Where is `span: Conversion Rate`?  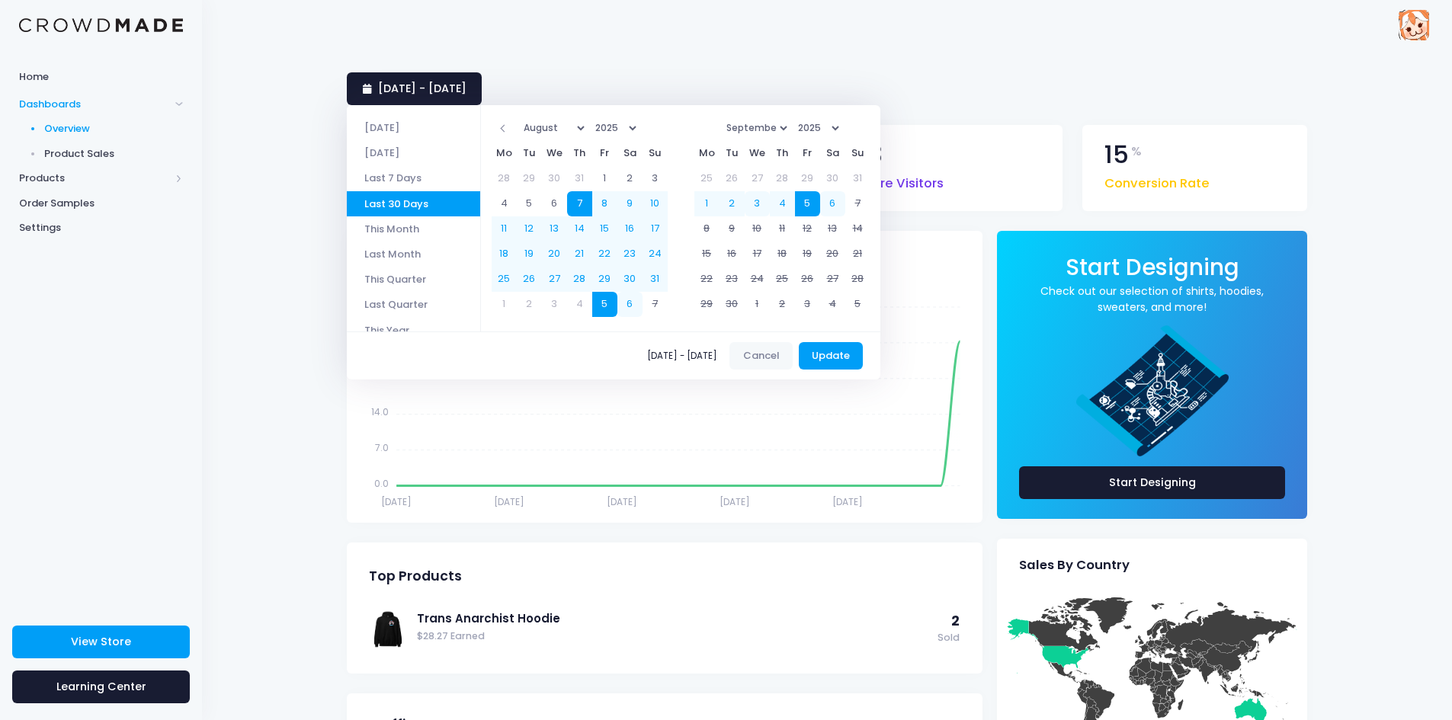
span: Conversion Rate is located at coordinates (1157, 180).